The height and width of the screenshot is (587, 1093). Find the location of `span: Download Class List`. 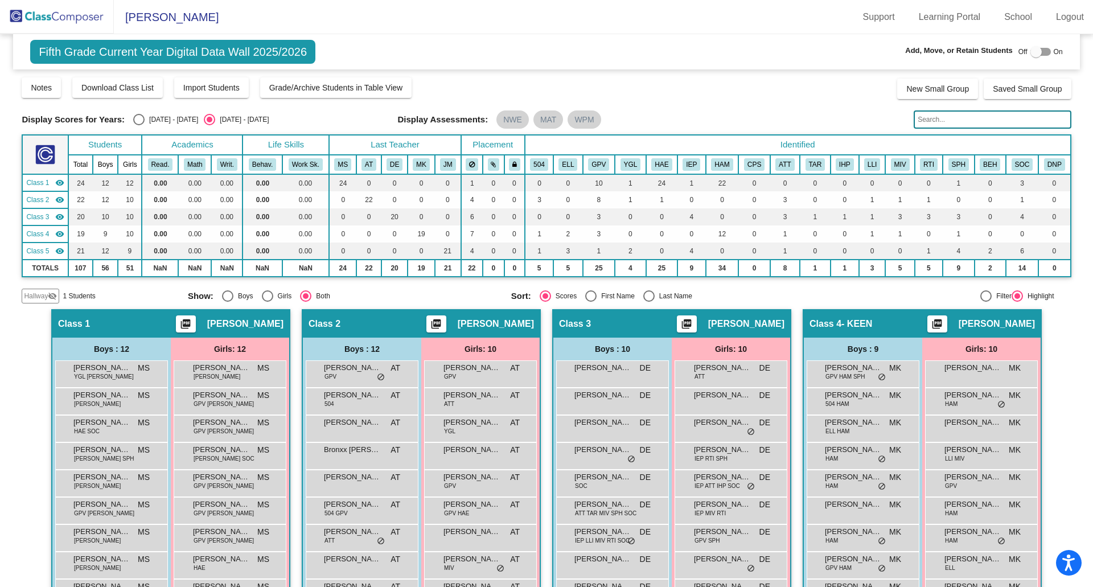

span: Download Class List is located at coordinates (117, 88).